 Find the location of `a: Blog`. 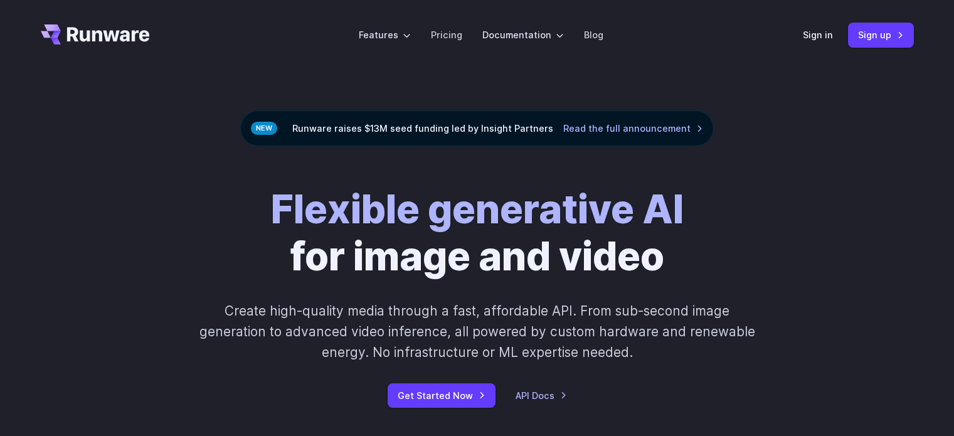

a: Blog is located at coordinates (593, 34).